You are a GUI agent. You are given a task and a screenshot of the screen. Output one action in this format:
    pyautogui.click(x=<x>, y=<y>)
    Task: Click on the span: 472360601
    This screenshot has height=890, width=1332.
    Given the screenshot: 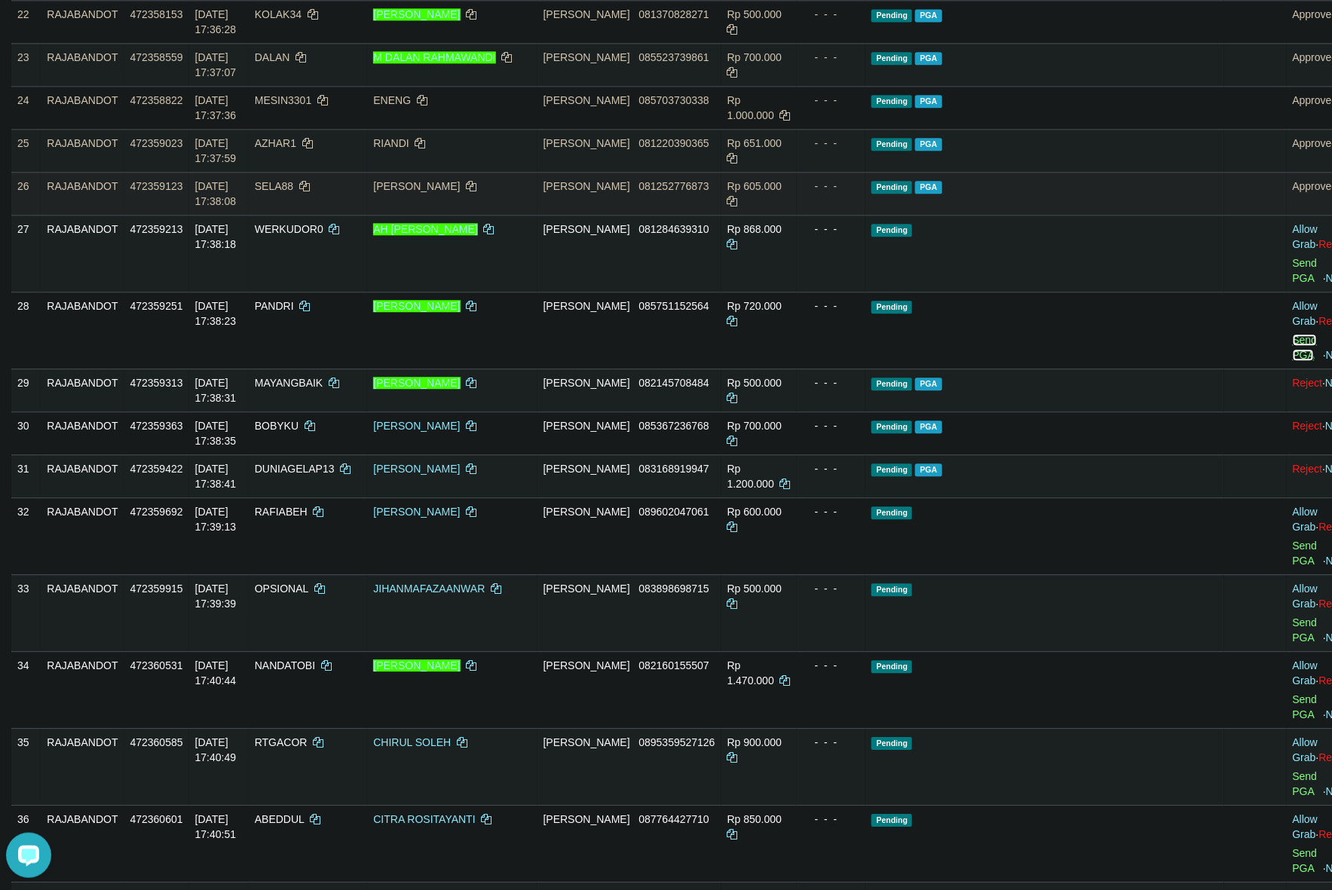 What is the action you would take?
    pyautogui.click(x=156, y=819)
    